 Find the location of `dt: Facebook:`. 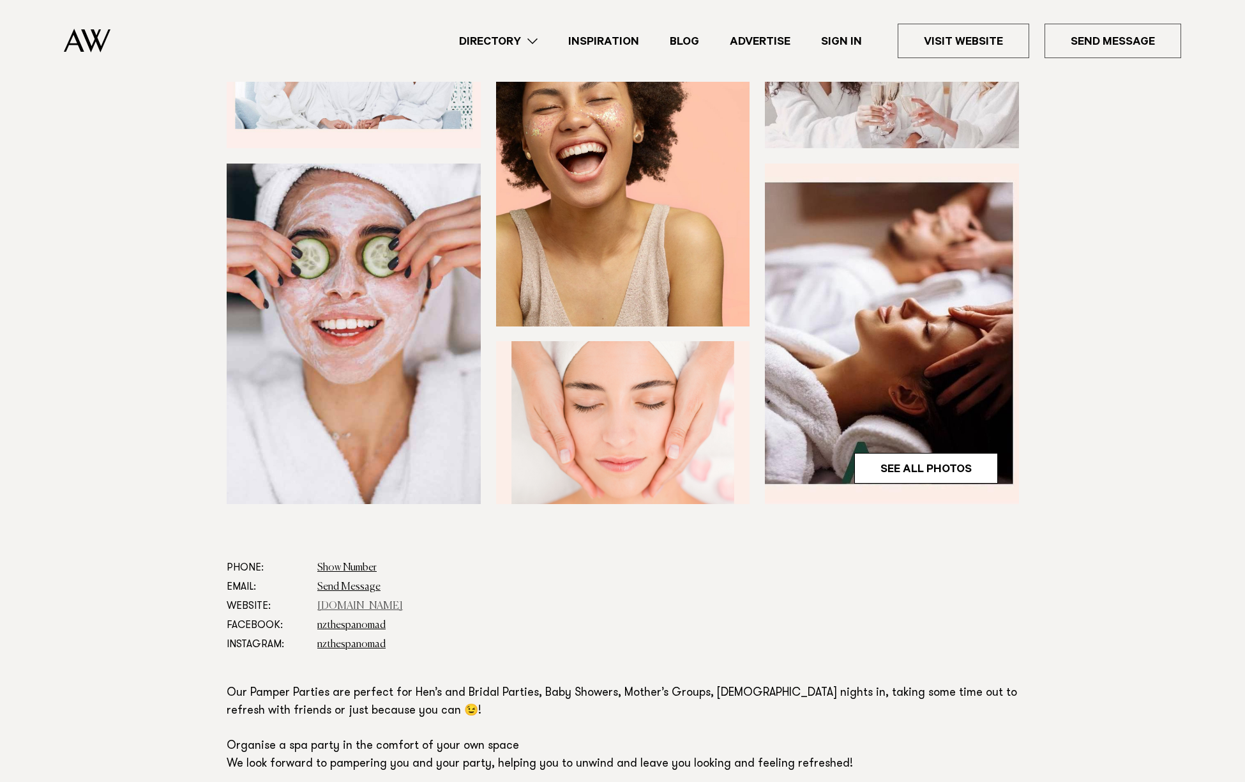

dt: Facebook: is located at coordinates (267, 625).